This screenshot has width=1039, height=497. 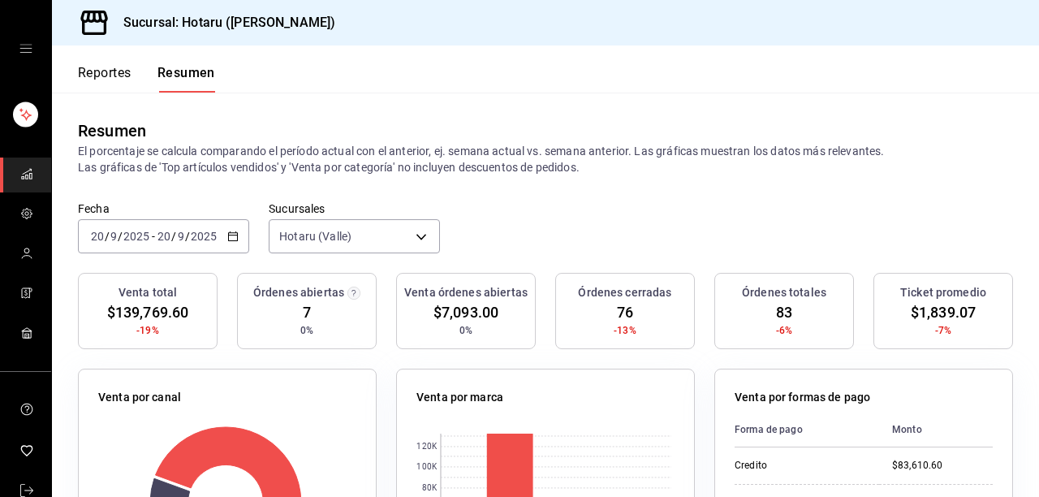 What do you see at coordinates (784, 292) in the screenshot?
I see `h3: Órdenes totales` at bounding box center [784, 292].